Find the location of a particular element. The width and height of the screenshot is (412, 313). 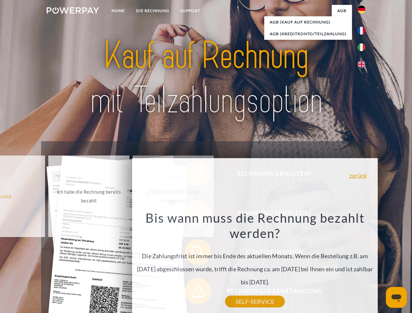

h3: Bis wann muss die Rechnung bezahlt werden? is located at coordinates (255, 226).